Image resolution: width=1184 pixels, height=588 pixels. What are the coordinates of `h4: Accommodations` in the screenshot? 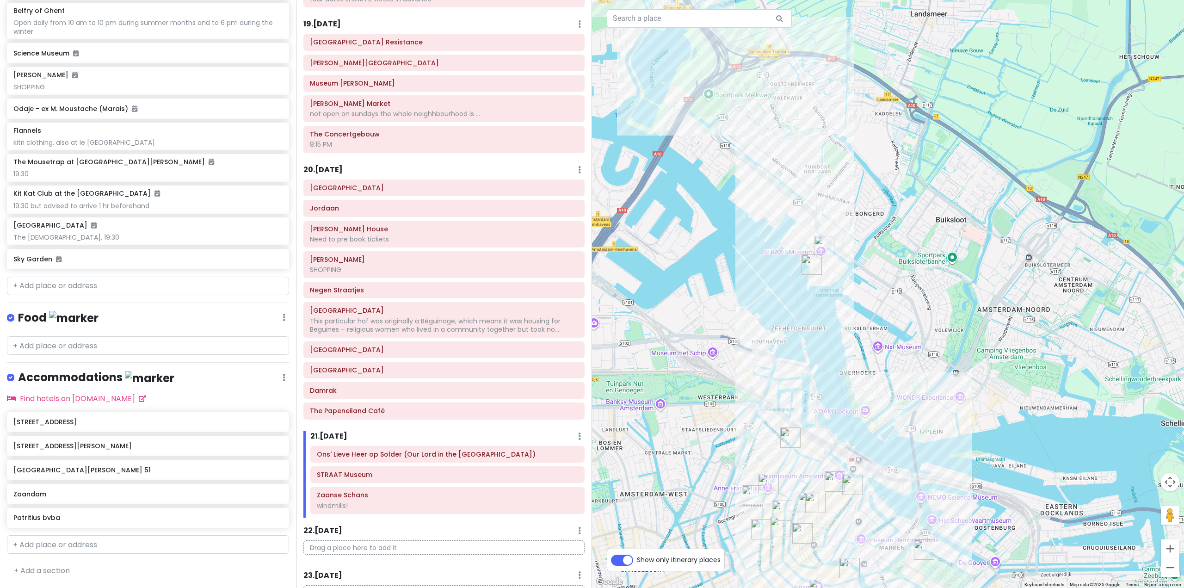 It's located at (96, 377).